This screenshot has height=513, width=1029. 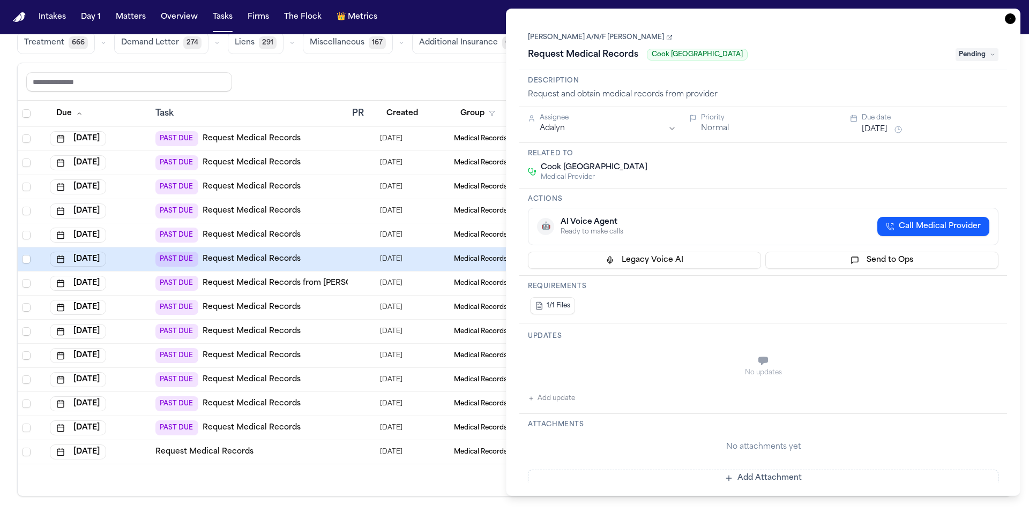 I want to click on div: Request and obtain medical records from provider, so click(x=763, y=95).